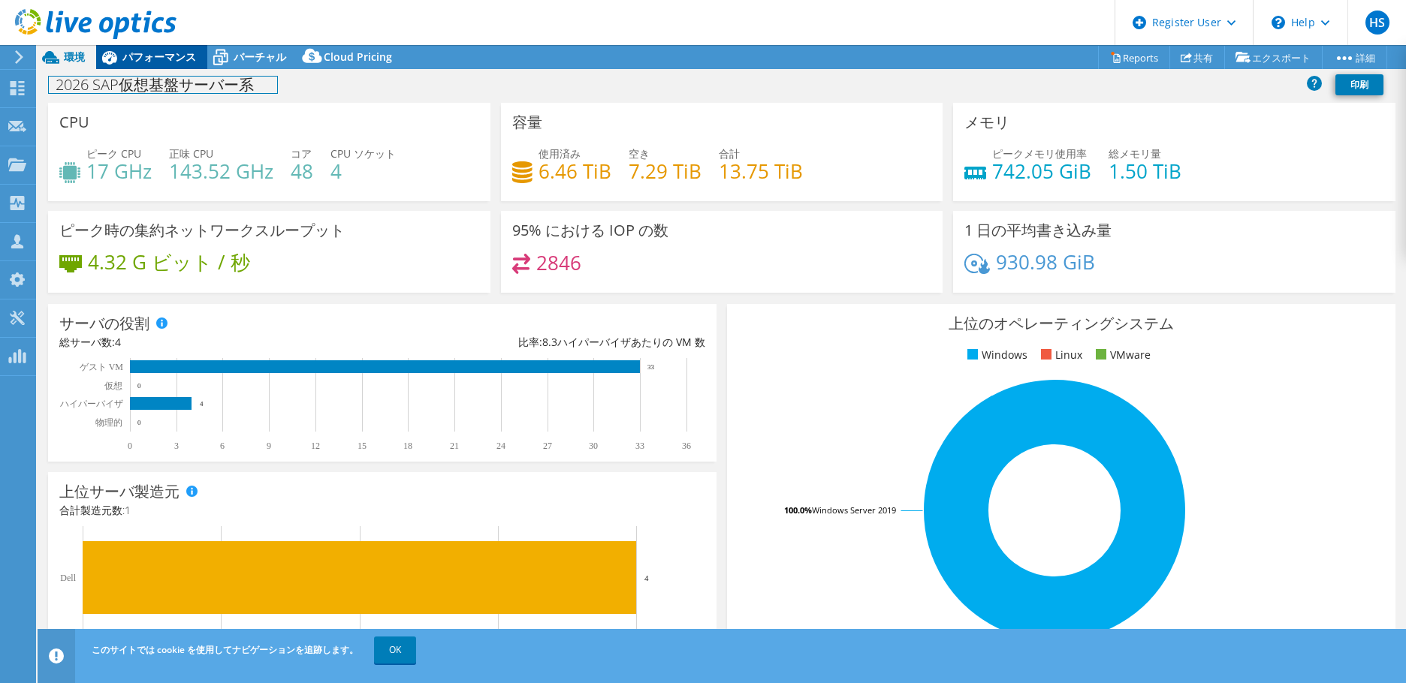 This screenshot has width=1406, height=683. I want to click on h3: 1 日の平均書き込み量, so click(1038, 231).